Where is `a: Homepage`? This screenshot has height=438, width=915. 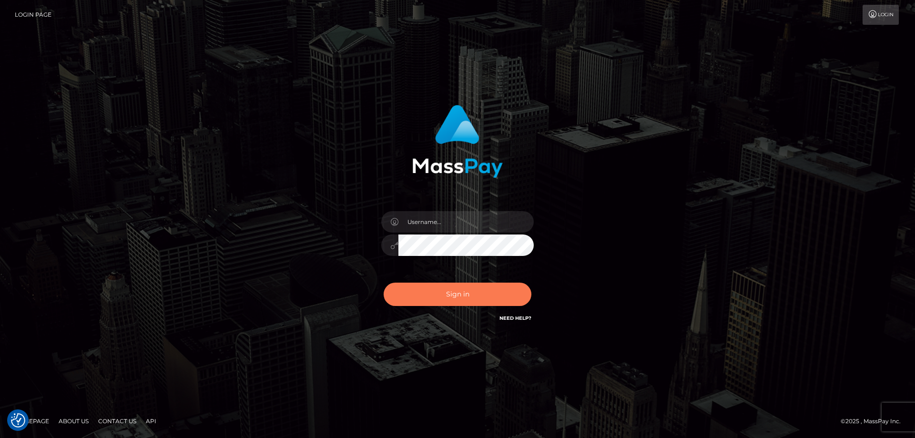 a: Homepage is located at coordinates (31, 421).